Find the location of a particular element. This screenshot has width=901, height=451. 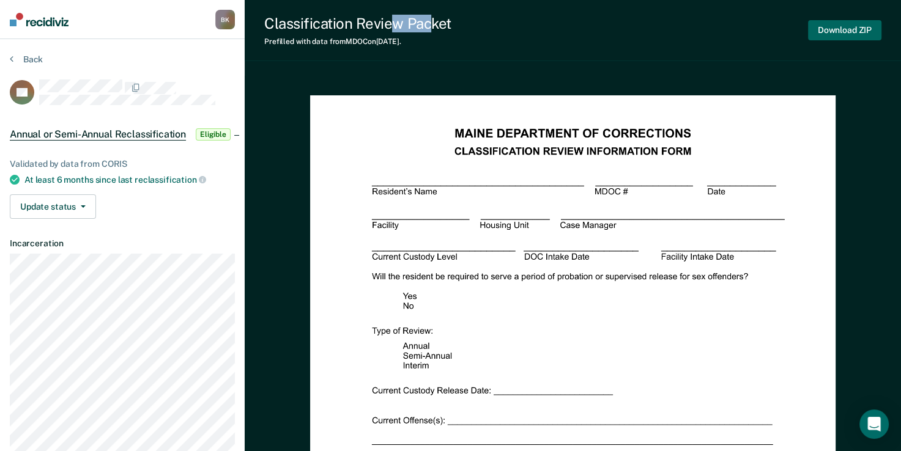

div: Validated by data from CORIS is located at coordinates (122, 164).